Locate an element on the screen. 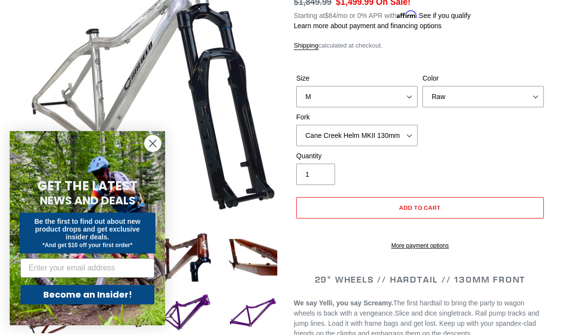 This screenshot has height=335, width=573. p: Starting at /mo or 0% APR with . is located at coordinates (382, 15).